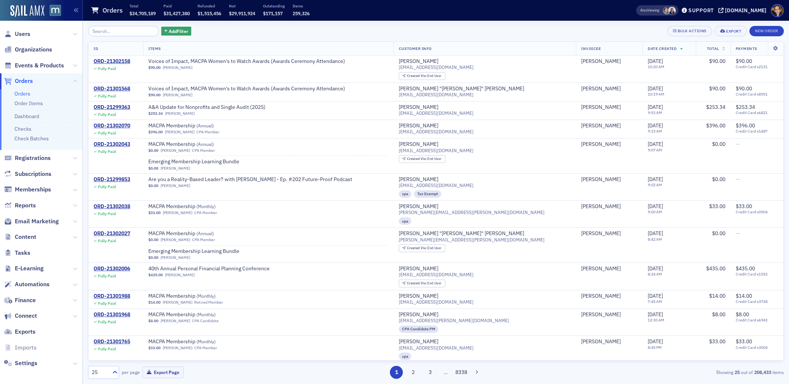 The width and height of the screenshot is (789, 384). Describe the element at coordinates (142, 6) in the screenshot. I see `p: Total` at that location.